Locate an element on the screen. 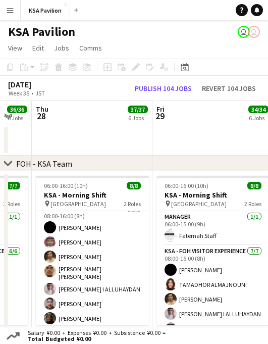 This screenshot has height=344, width=268. h1: KSA Pavilion is located at coordinates (41, 32).